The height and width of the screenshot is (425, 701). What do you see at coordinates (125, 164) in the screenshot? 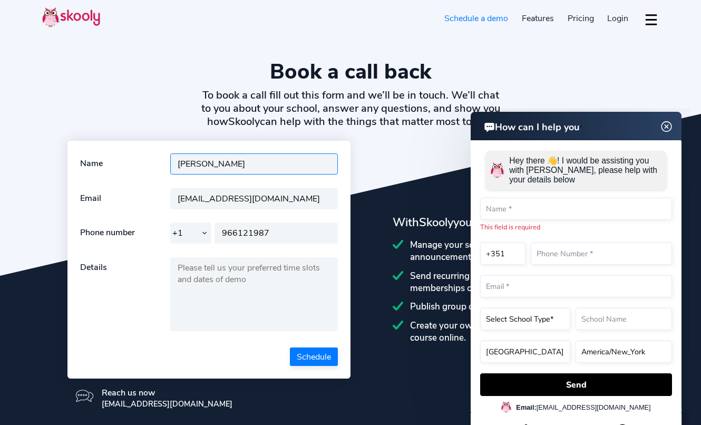
I see `div: Name` at bounding box center [125, 164].